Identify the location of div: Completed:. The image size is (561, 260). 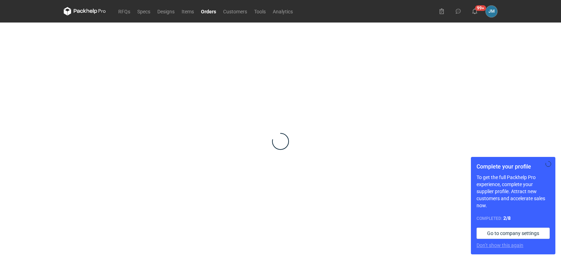
(513, 218).